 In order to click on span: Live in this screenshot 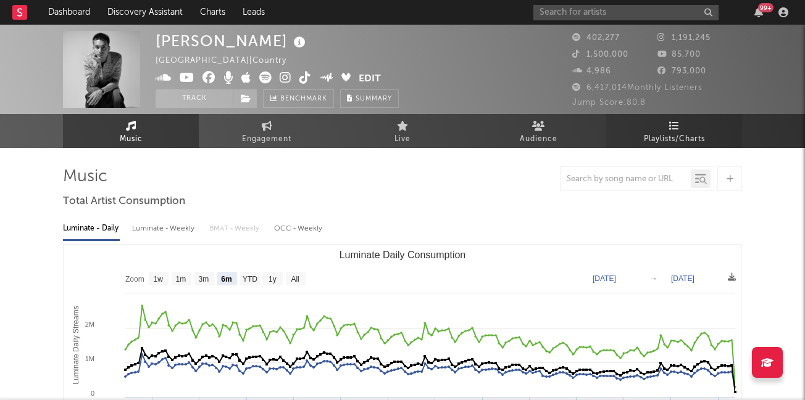, I will do `click(402, 139)`.